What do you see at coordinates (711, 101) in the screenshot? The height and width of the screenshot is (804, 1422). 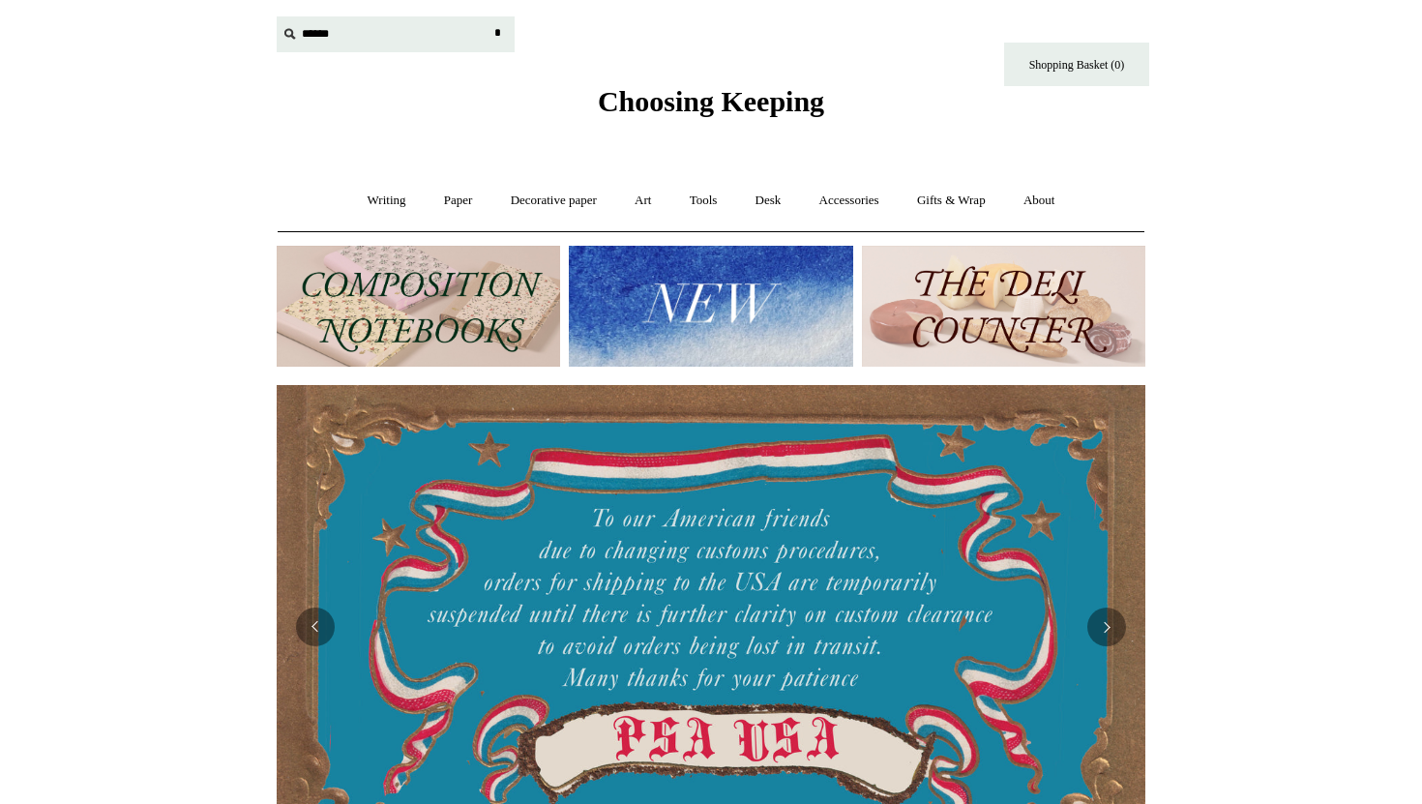 I see `span: Choosing Keeping` at bounding box center [711, 101].